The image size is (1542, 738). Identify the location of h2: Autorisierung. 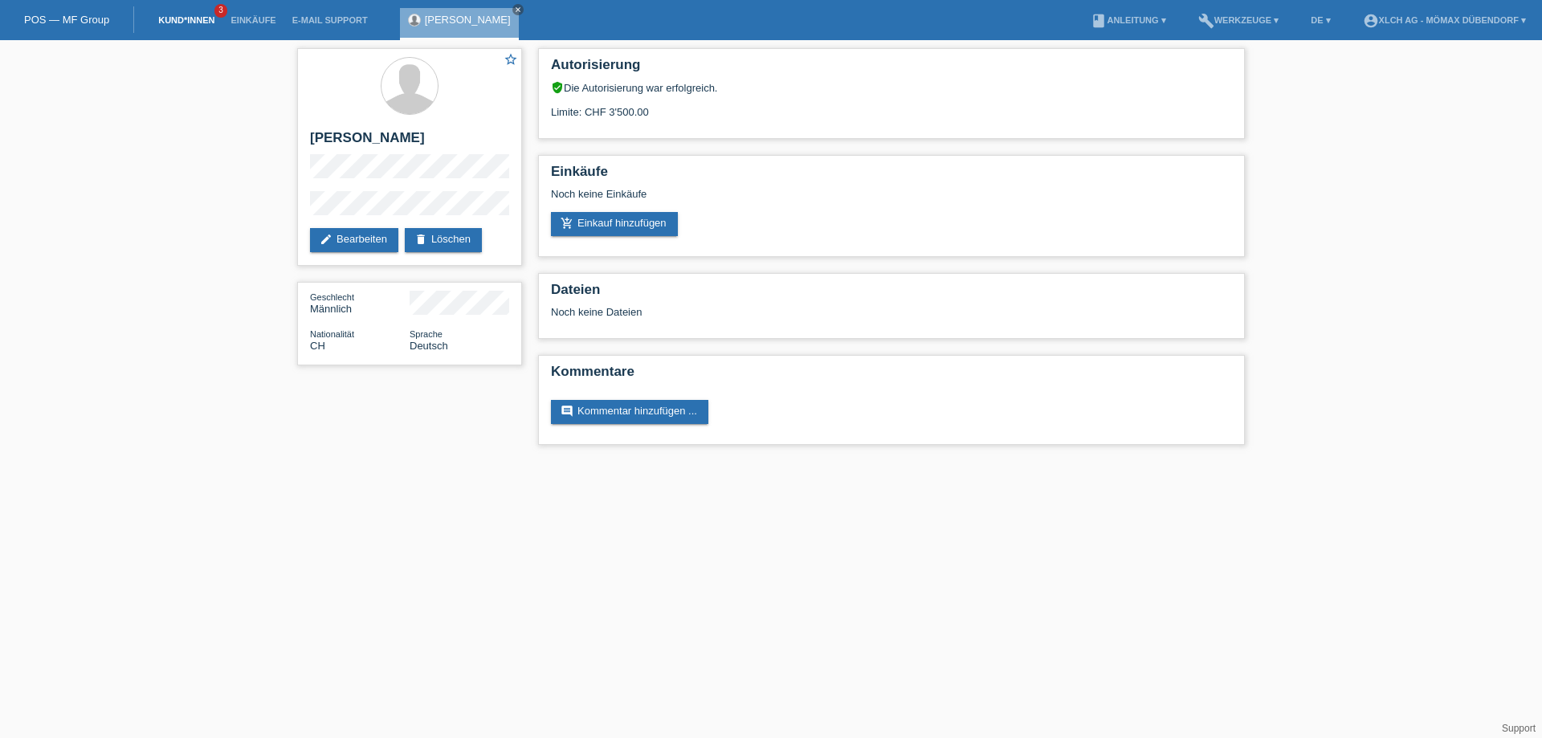
(891, 69).